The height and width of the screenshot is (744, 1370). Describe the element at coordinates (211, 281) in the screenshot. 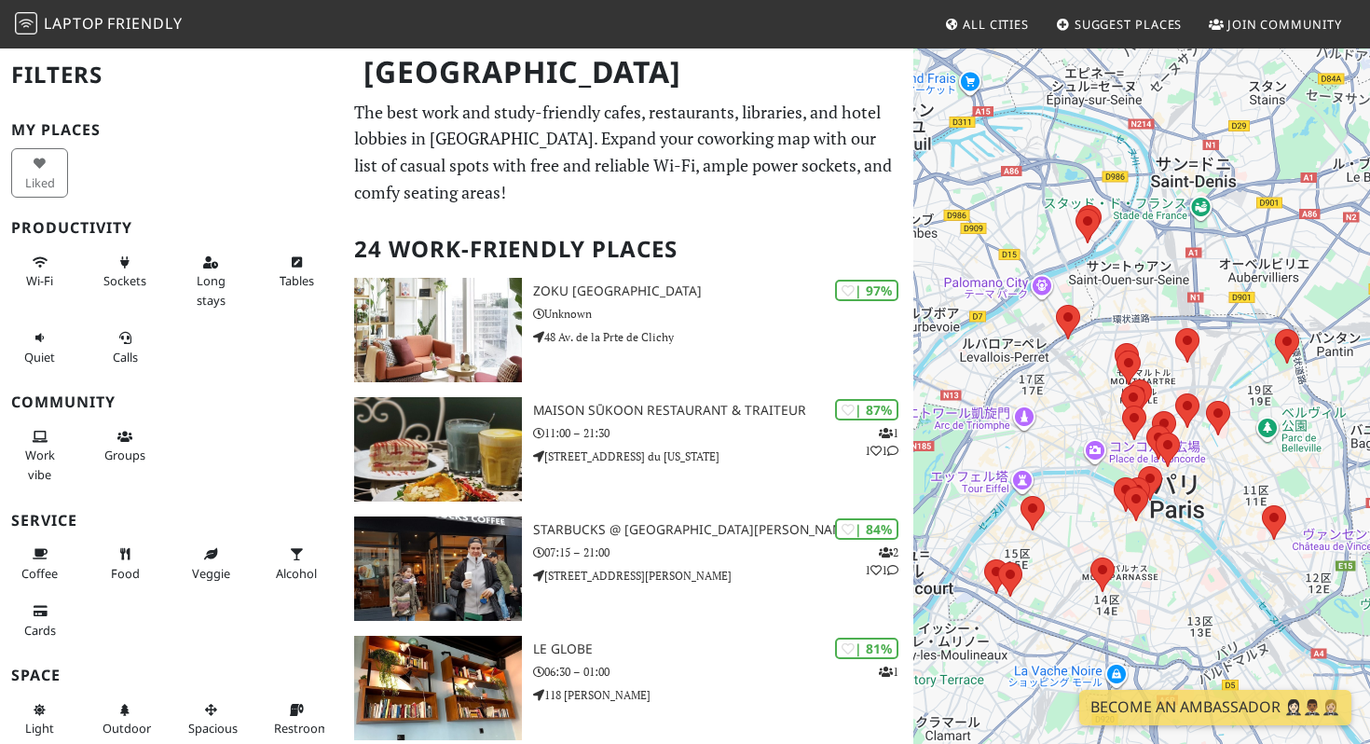

I see `button: Long stays` at that location.